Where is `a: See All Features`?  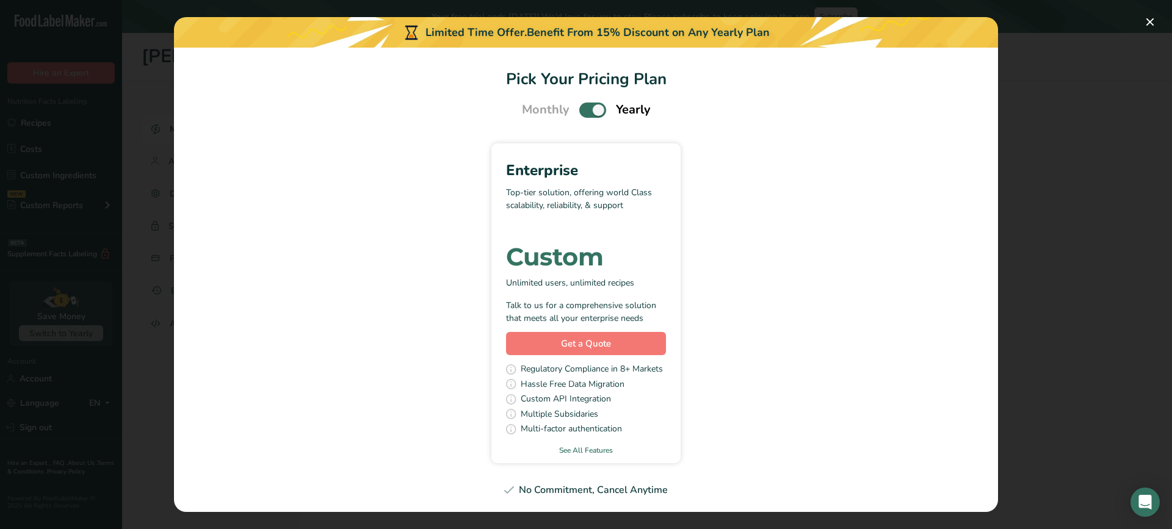 a: See All Features is located at coordinates (586, 450).